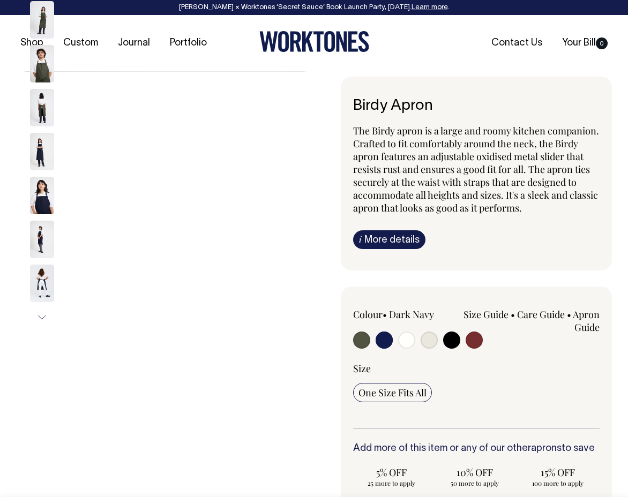 Image resolution: width=628 pixels, height=497 pixels. What do you see at coordinates (392, 393) in the screenshot?
I see `input: One Size Fits All` at bounding box center [392, 393].